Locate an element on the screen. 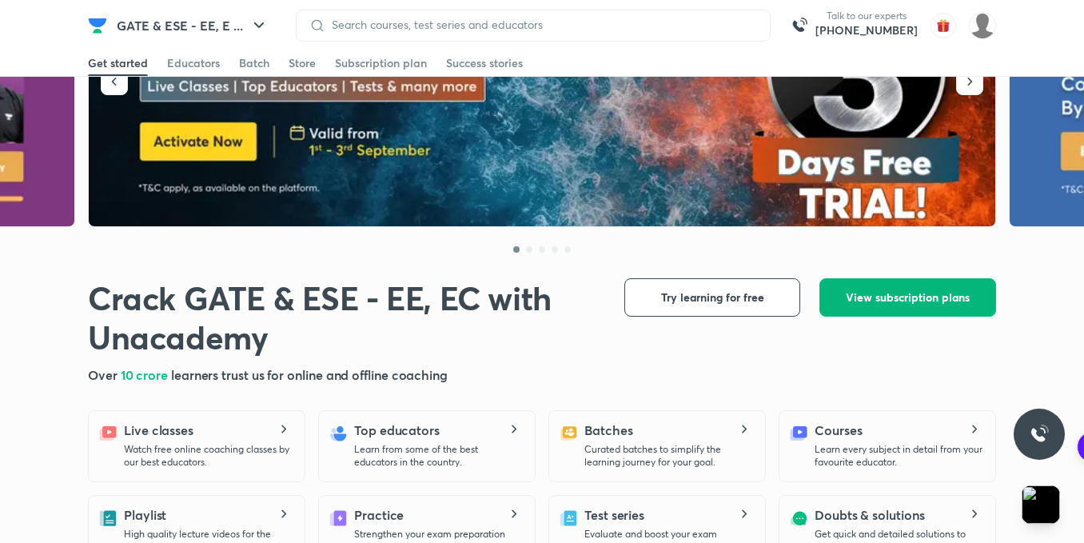 This screenshot has width=1084, height=543. span: Over is located at coordinates (104, 374).